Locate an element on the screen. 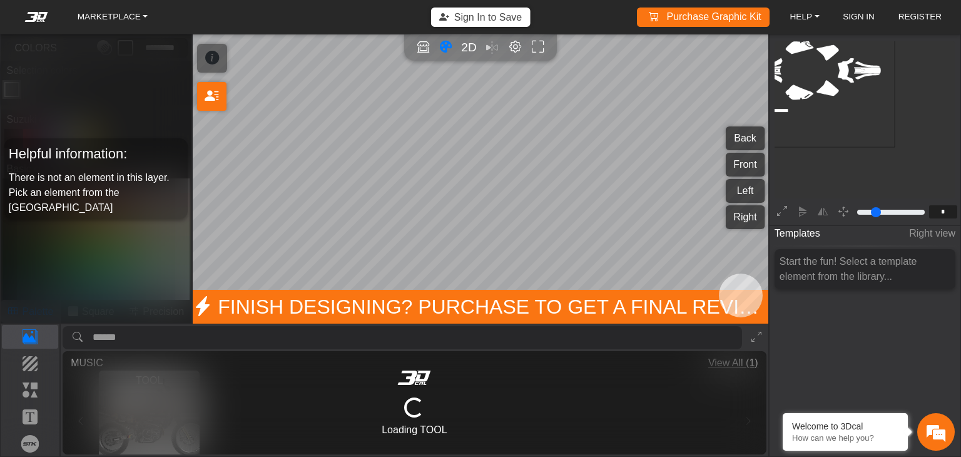  div: Articles is located at coordinates (200, 363).